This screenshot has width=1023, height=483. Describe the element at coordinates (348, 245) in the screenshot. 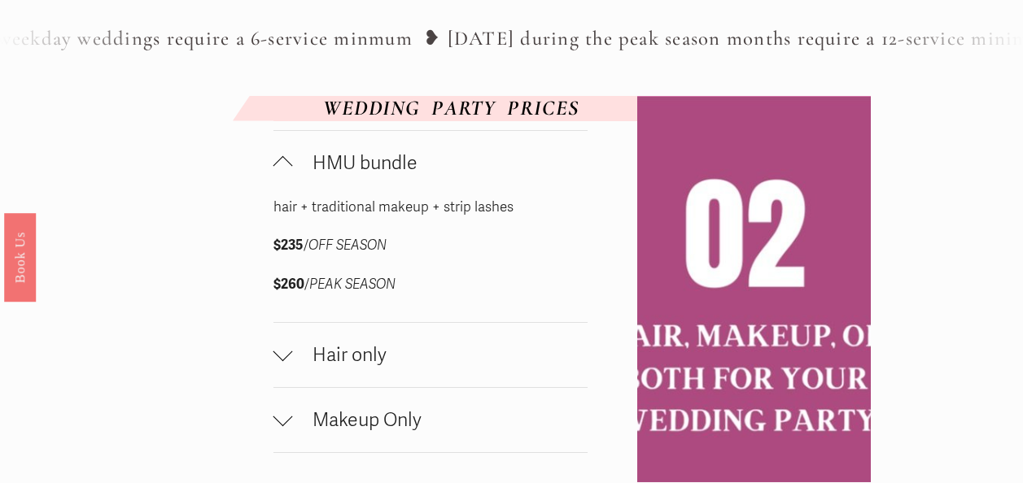

I see `em: OFF SEASON` at that location.